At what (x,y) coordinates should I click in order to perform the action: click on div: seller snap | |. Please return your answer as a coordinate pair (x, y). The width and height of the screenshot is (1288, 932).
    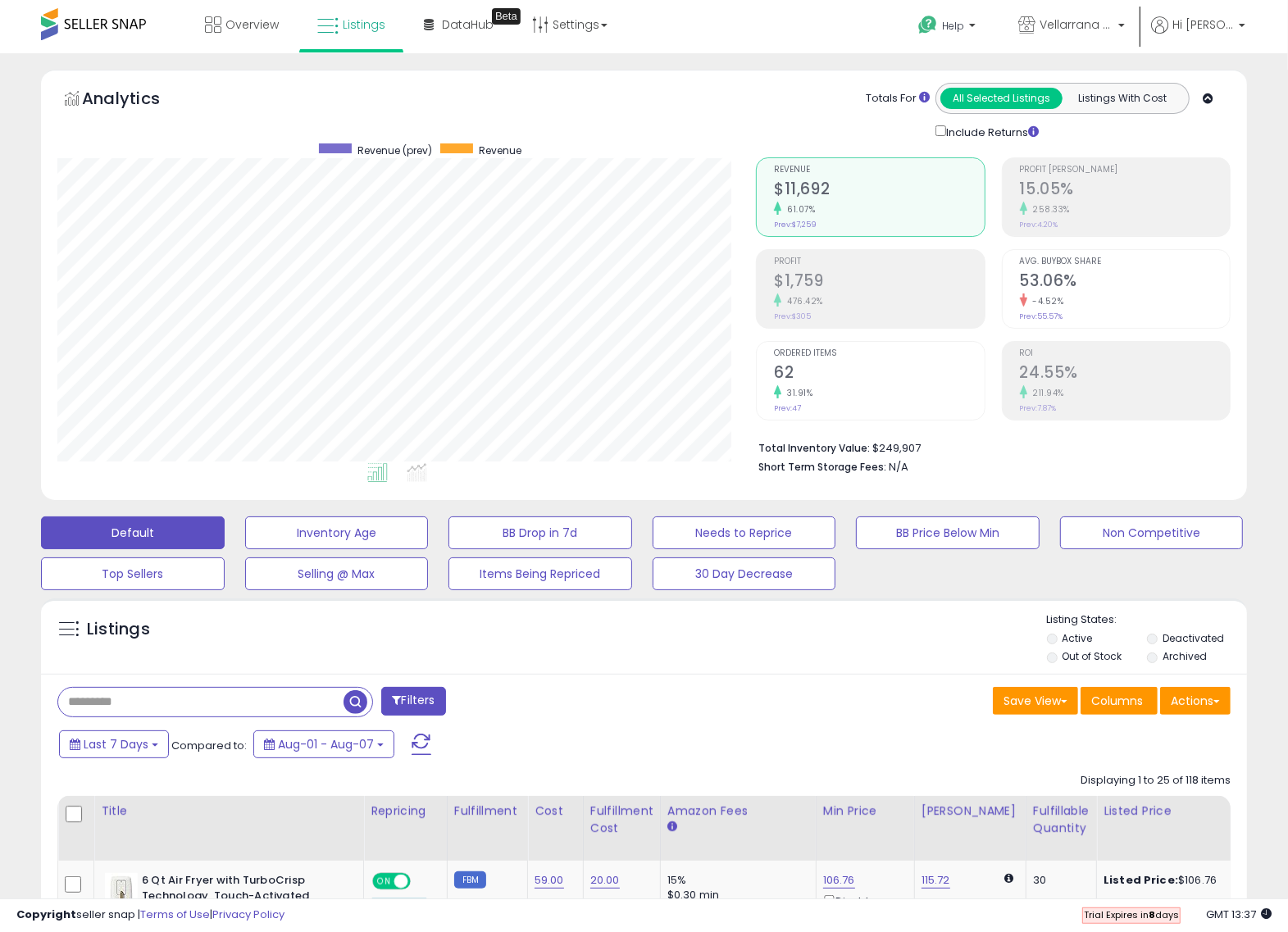
    Looking at the image, I should click on (150, 914).